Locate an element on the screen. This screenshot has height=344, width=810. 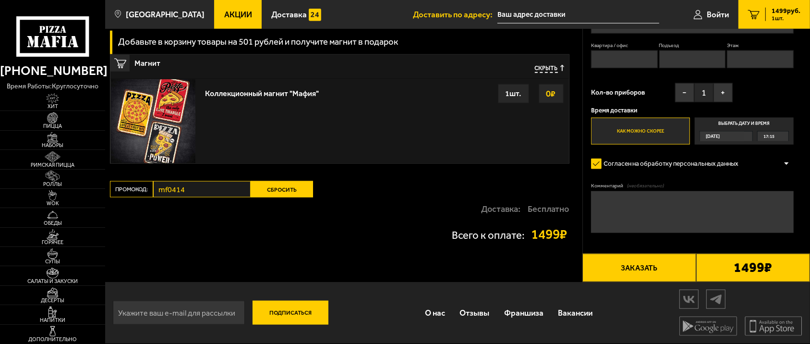
button: Сбросить is located at coordinates (282, 189).